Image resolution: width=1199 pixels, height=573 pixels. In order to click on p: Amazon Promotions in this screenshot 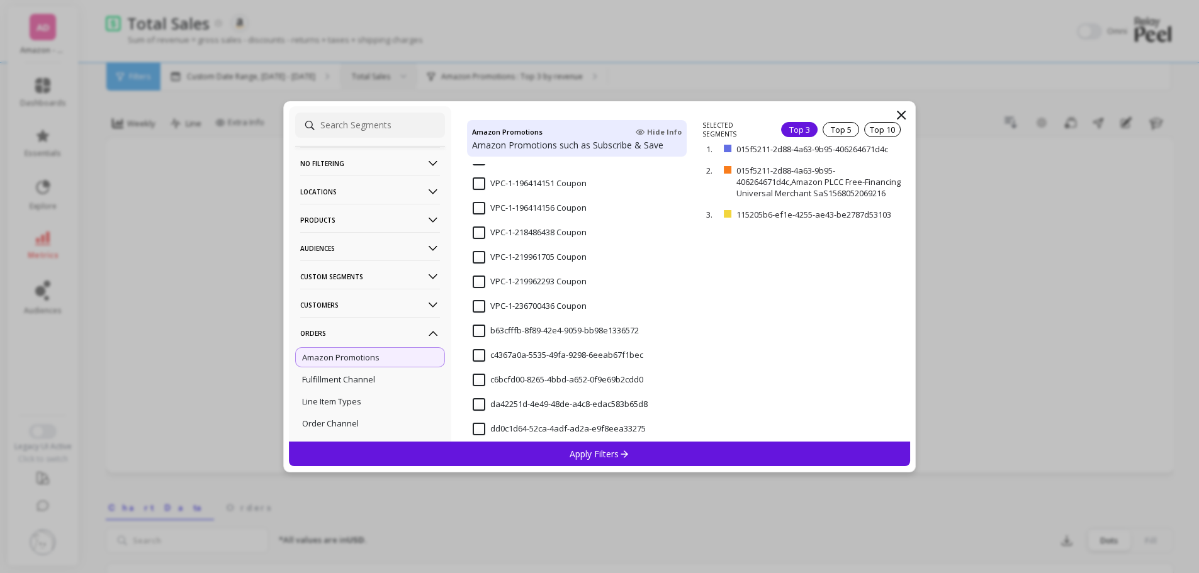, I will do `click(340, 357)`.